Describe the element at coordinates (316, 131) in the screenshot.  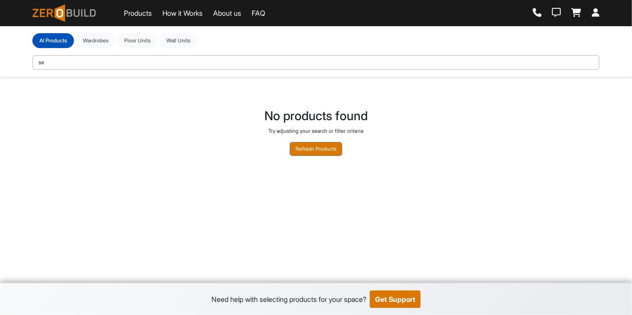
I see `p: Try adjusting your search or filter criteria` at that location.